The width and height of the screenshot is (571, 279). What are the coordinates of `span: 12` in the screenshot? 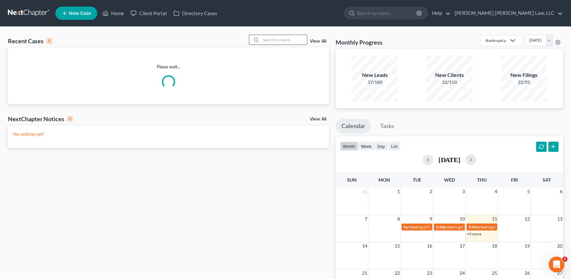 It's located at (527, 219).